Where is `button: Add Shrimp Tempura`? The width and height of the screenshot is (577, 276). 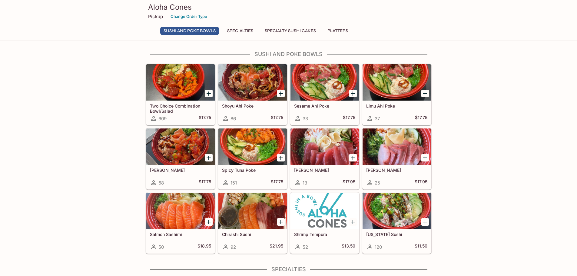 button: Add Shrimp Tempura is located at coordinates (353, 222).